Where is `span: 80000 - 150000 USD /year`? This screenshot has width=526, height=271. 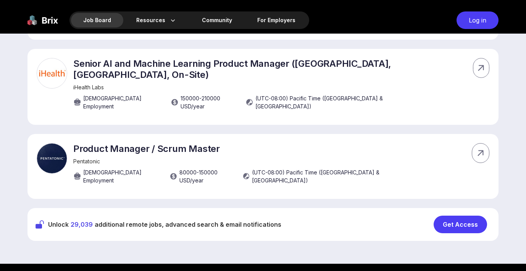
span: 80000 - 150000 USD /year is located at coordinates (207, 176).